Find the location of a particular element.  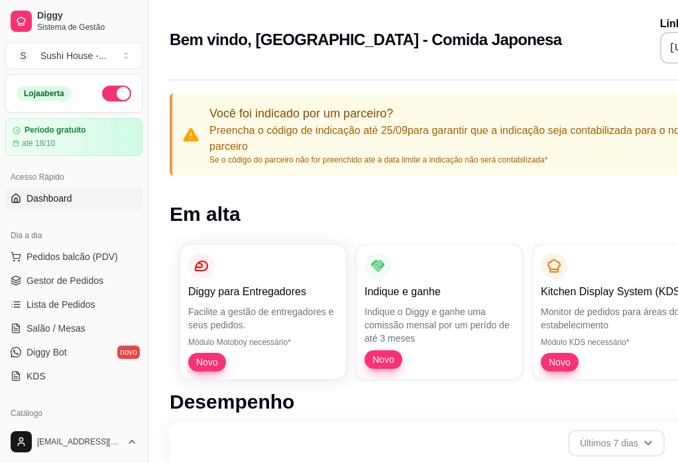

span: S is located at coordinates (23, 56).